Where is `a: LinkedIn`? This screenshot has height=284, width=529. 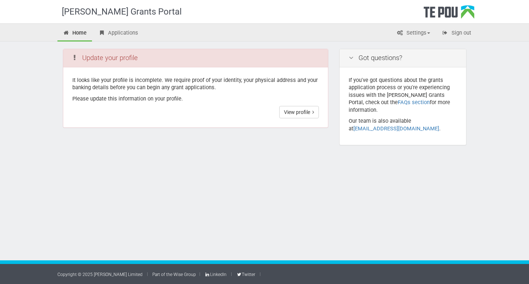 a: LinkedIn is located at coordinates (216, 274).